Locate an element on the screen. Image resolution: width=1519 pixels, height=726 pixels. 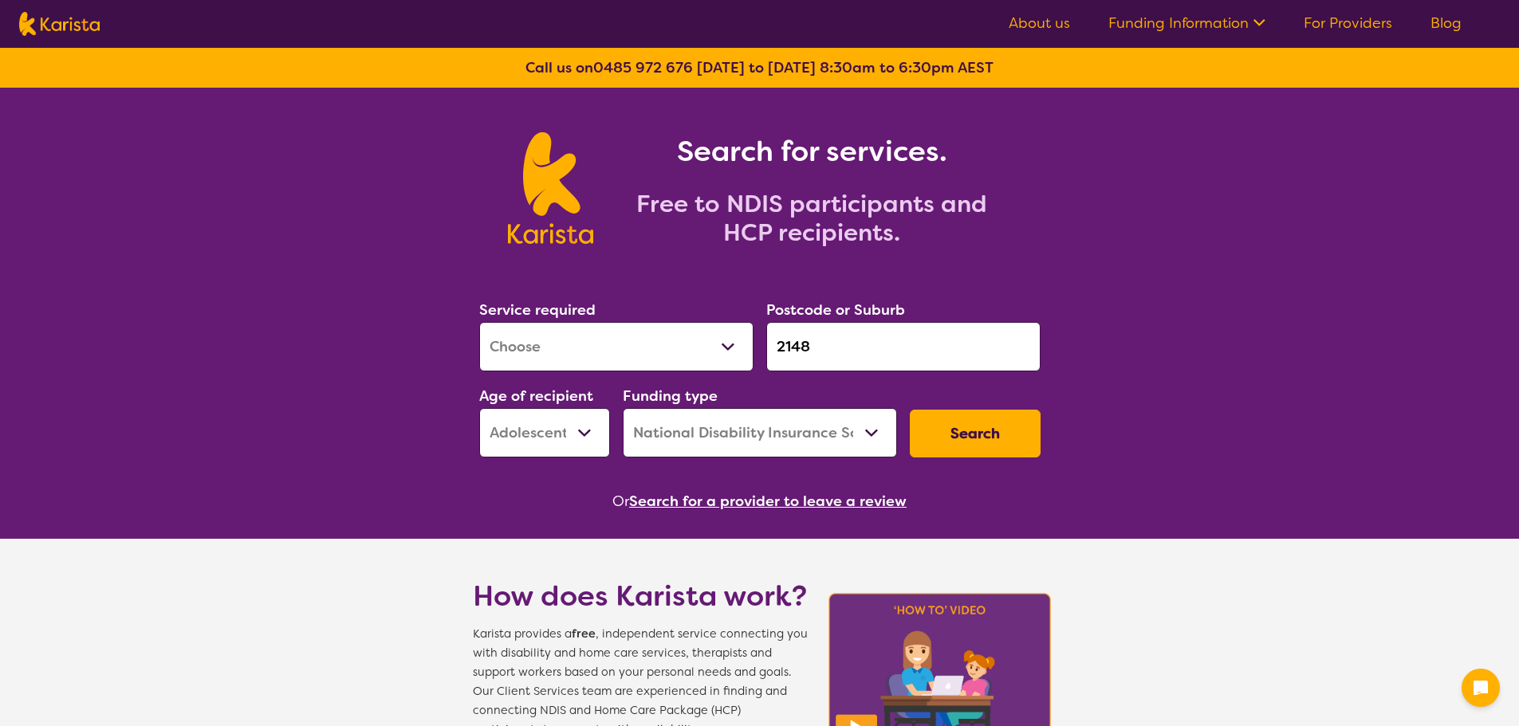
h2: Free to NDIS participants and HCP recipients. is located at coordinates (812, 218).